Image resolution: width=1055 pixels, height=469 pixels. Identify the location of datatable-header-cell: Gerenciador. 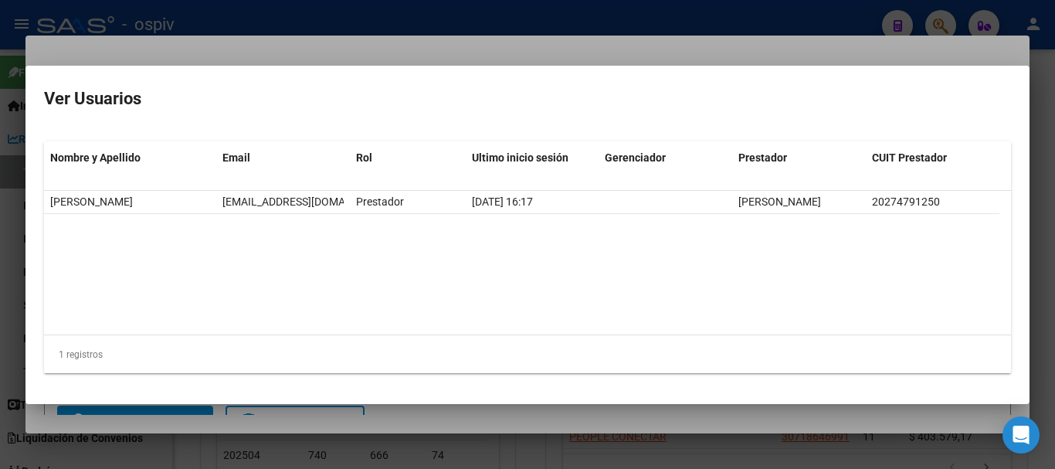
(665, 158).